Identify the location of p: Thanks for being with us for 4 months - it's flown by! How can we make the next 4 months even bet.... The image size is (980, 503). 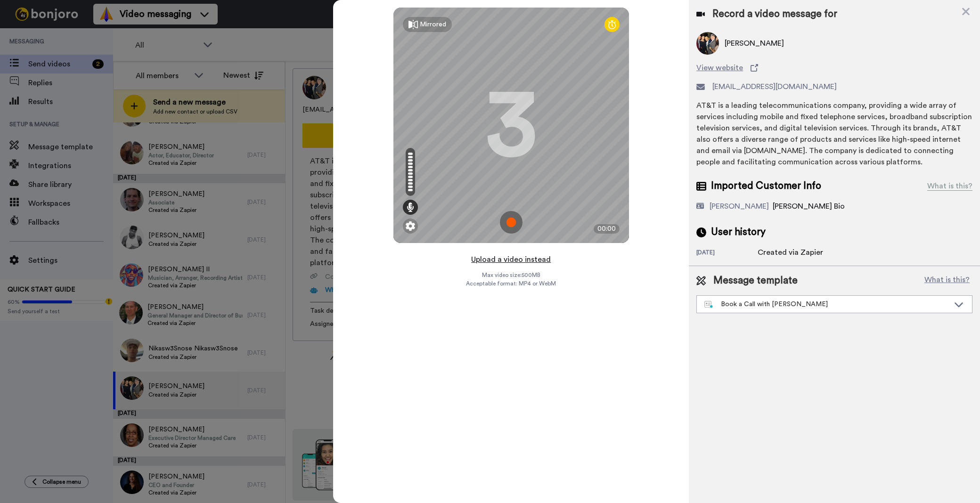
(102, 32).